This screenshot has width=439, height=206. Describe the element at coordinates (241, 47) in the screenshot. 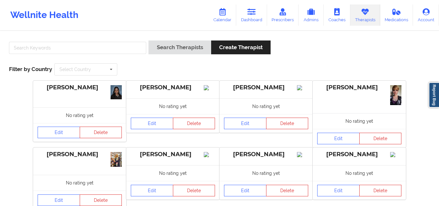

I see `button: Create Therapist` at that location.